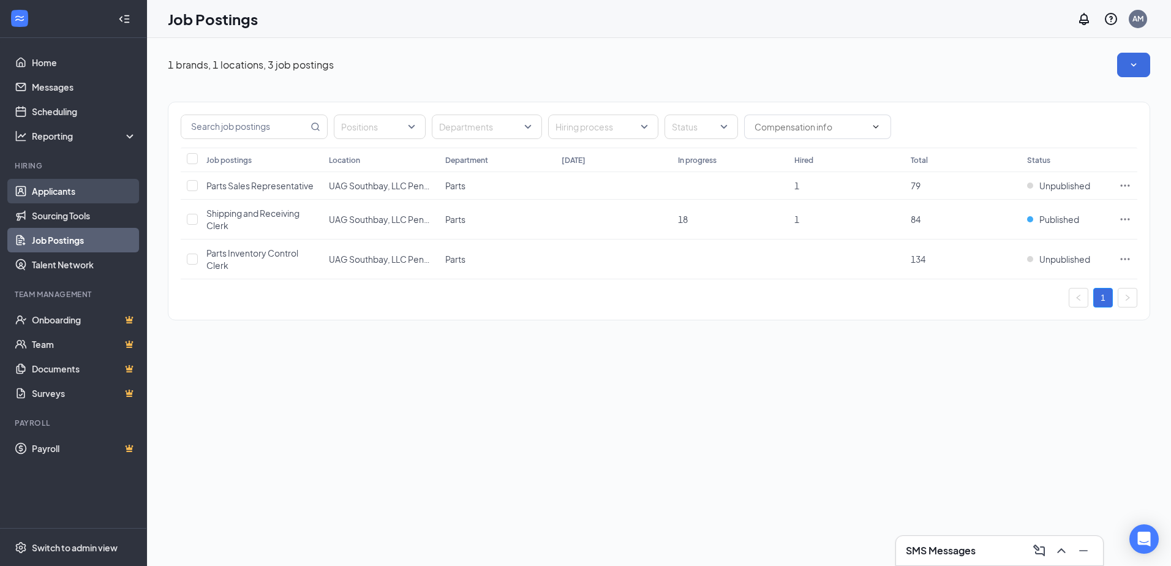 This screenshot has width=1171, height=566. What do you see at coordinates (1134, 65) in the screenshot?
I see `button: SmallChevronDown` at bounding box center [1134, 65].